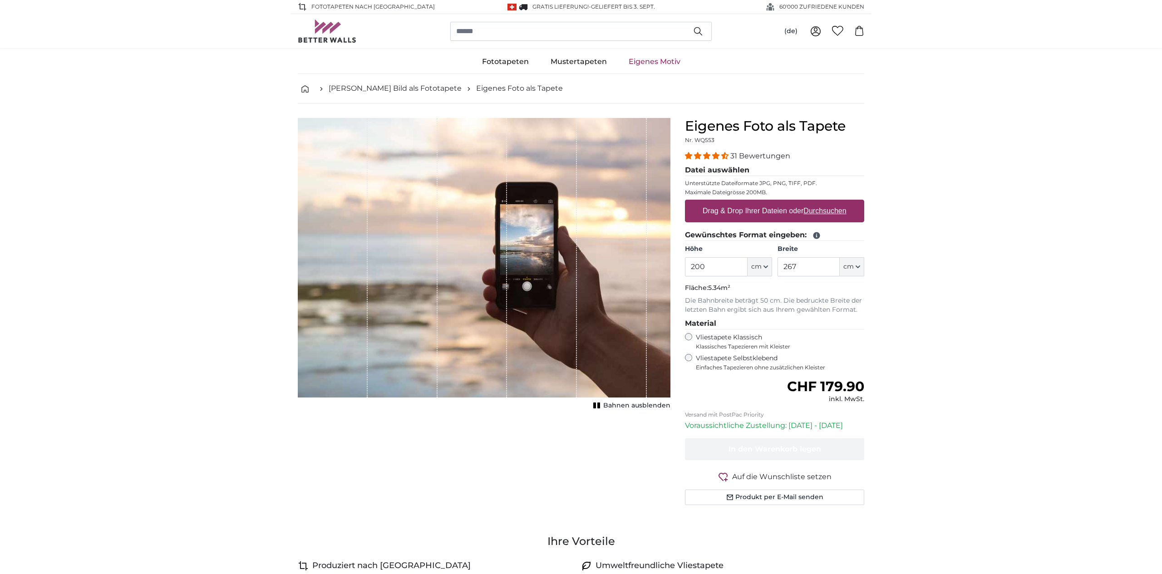 This screenshot has height=574, width=1162. I want to click on span: Auf die Wunschliste setzen, so click(781, 477).